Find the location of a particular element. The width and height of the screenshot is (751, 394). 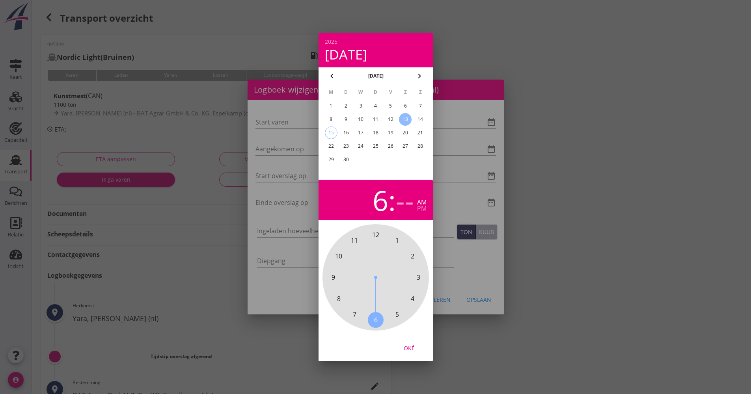

span: 1 is located at coordinates (396, 240).